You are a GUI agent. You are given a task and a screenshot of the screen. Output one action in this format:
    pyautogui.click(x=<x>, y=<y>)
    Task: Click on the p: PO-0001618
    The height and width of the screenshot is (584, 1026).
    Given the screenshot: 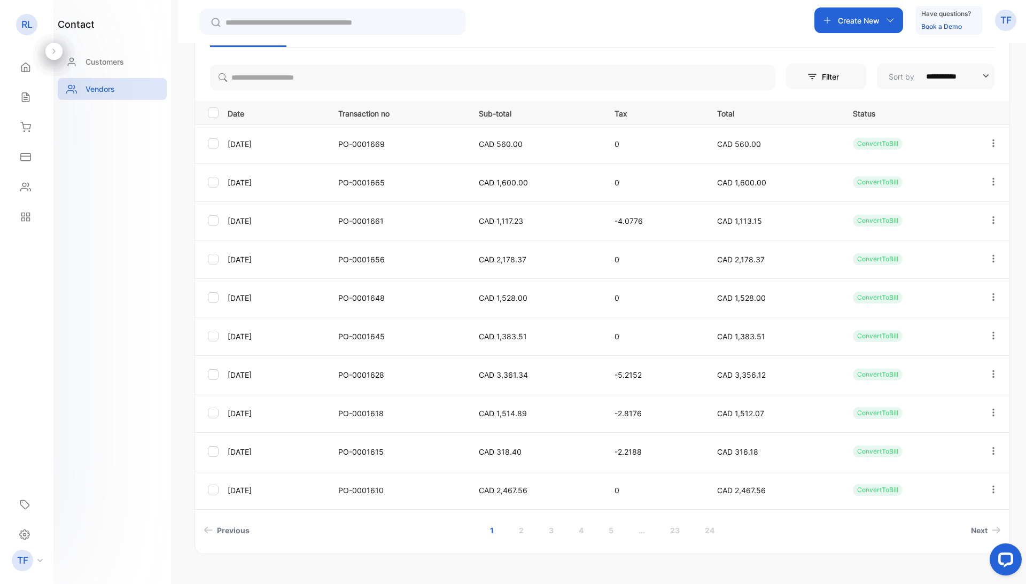 What is the action you would take?
    pyautogui.click(x=397, y=413)
    